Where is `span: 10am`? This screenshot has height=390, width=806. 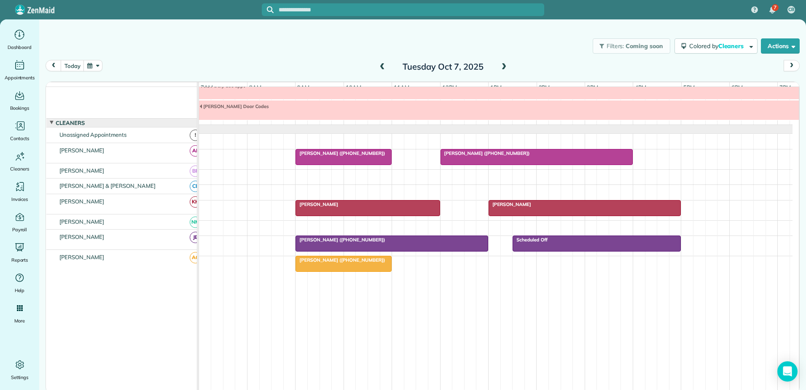
span: 10am is located at coordinates (353, 87).